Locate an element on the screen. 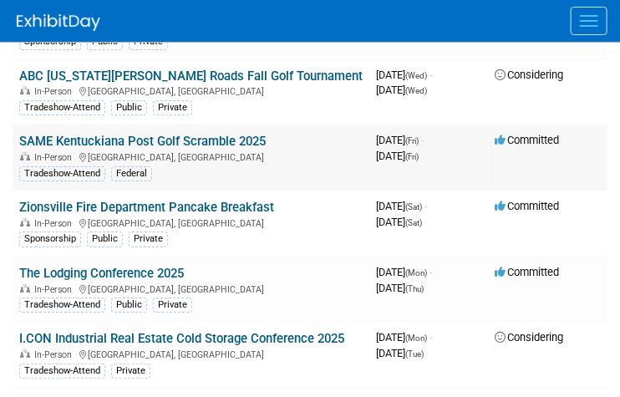  a: SAME Kentuckiana Post Golf Scramble 2025 is located at coordinates (142, 141).